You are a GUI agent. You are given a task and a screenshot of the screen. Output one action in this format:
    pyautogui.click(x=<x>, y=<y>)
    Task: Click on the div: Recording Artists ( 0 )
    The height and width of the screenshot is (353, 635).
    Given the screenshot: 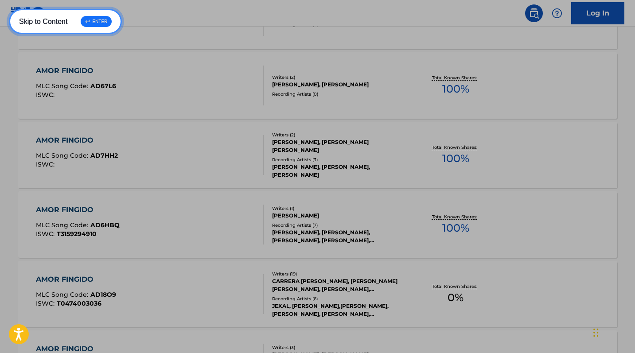 What is the action you would take?
    pyautogui.click(x=339, y=94)
    